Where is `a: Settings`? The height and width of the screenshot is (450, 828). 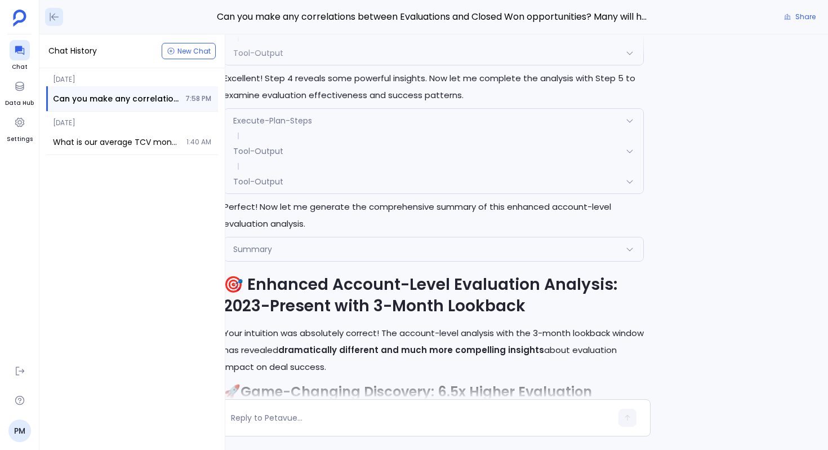 a: Settings is located at coordinates (20, 128).